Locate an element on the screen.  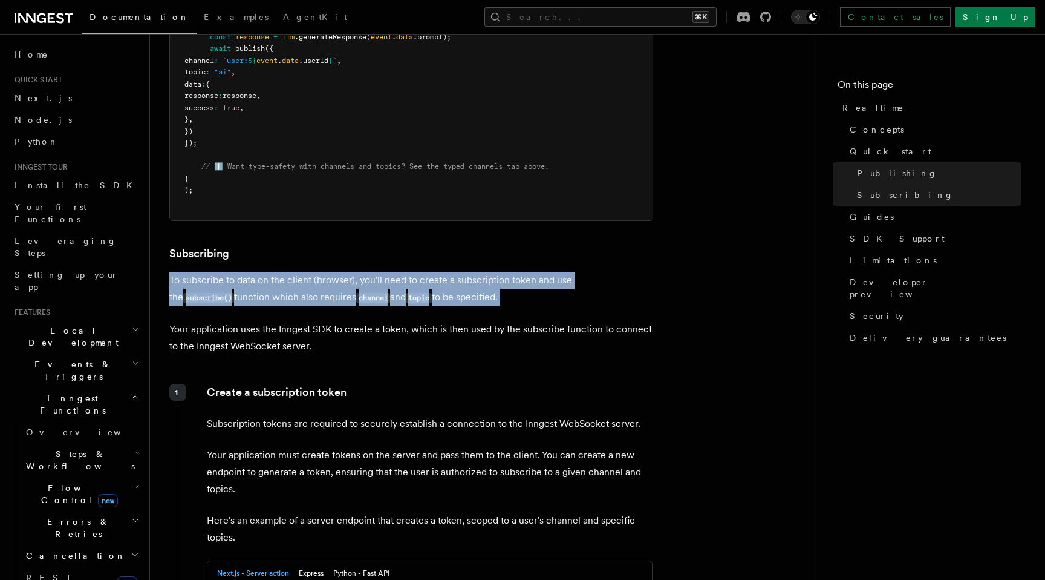
span: .userId is located at coordinates (313, 60).